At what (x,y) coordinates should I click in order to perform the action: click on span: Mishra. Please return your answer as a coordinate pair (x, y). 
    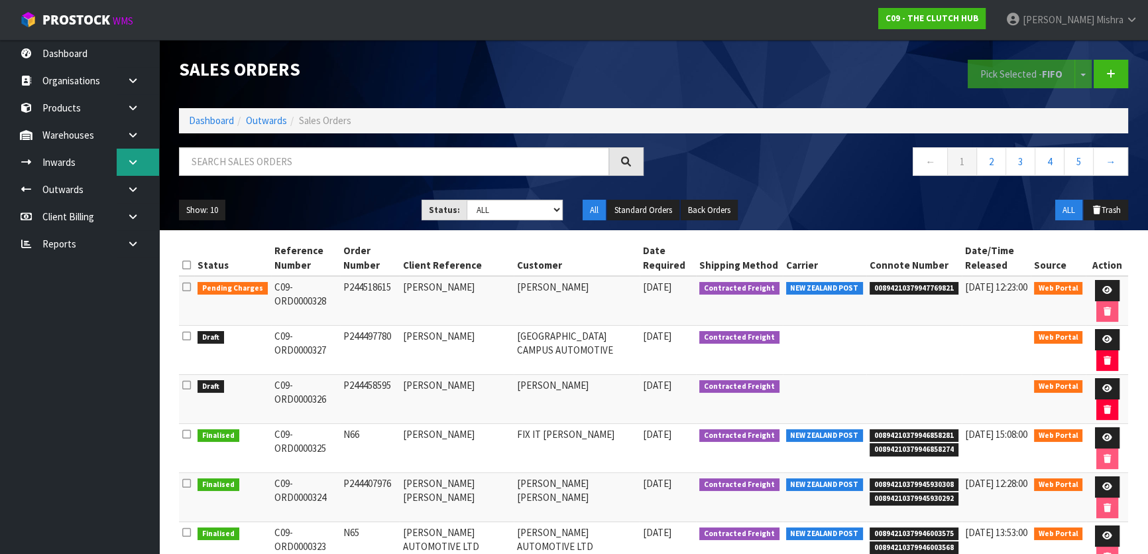
    Looking at the image, I should click on (1110, 19).